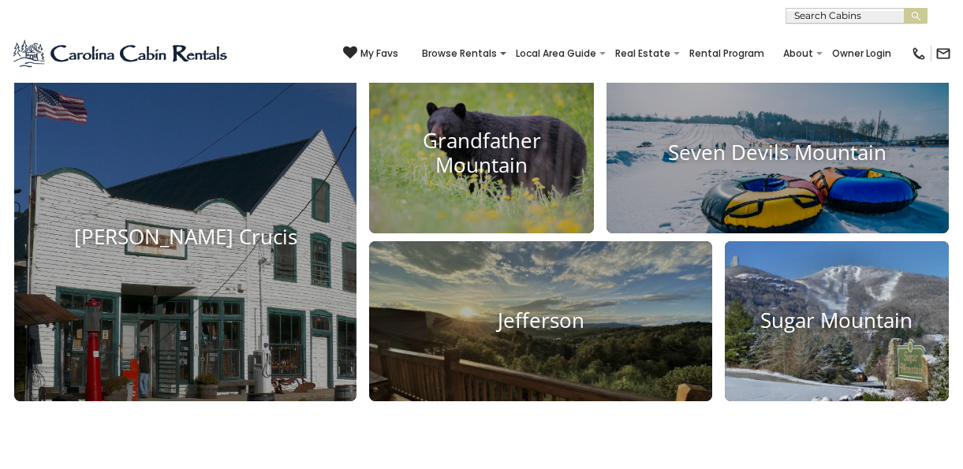  Describe the element at coordinates (777, 153) in the screenshot. I see `a: Seven Devils Mountain` at that location.